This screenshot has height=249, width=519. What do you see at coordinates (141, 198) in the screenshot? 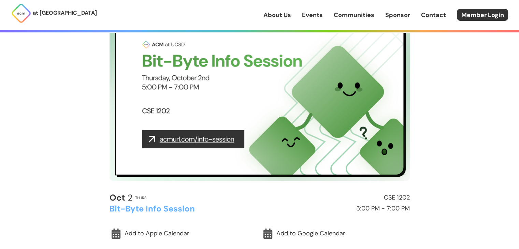
I see `h2: Thurs` at bounding box center [141, 198].